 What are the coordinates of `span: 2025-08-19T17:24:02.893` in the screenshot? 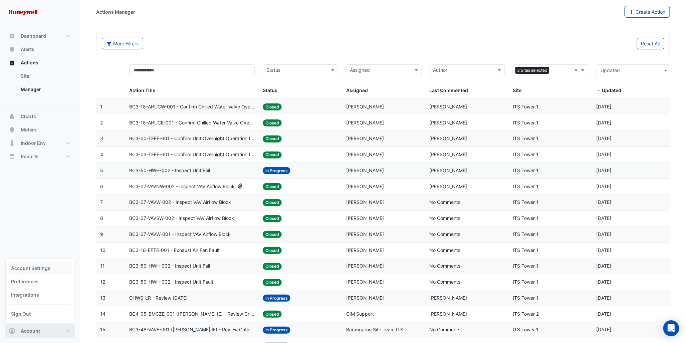 It's located at (603, 218).